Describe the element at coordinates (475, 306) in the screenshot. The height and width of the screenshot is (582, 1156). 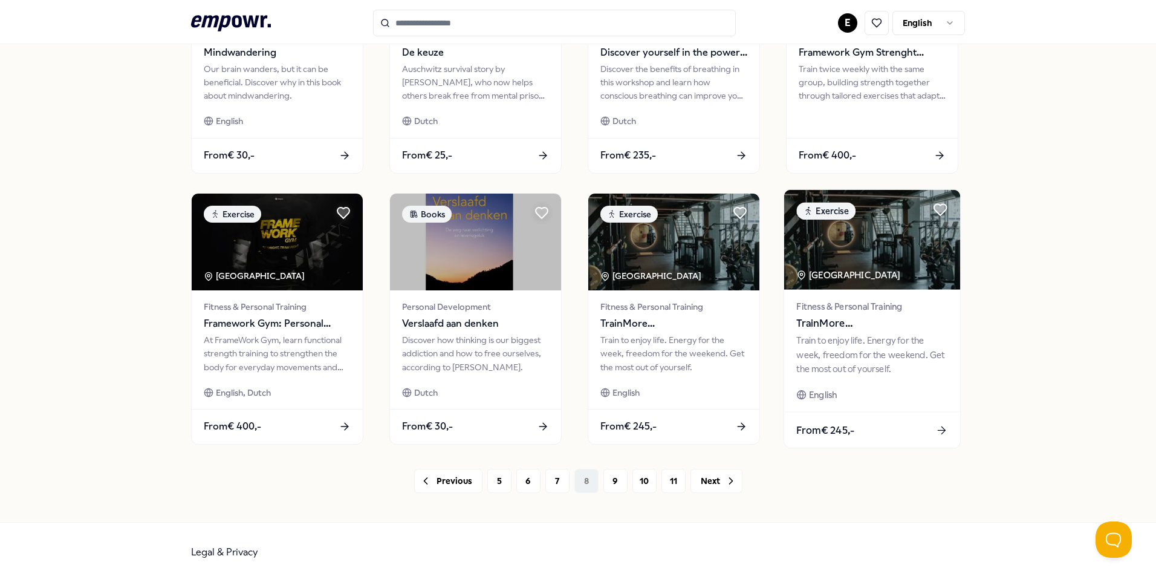
I see `span: Personal Development` at that location.